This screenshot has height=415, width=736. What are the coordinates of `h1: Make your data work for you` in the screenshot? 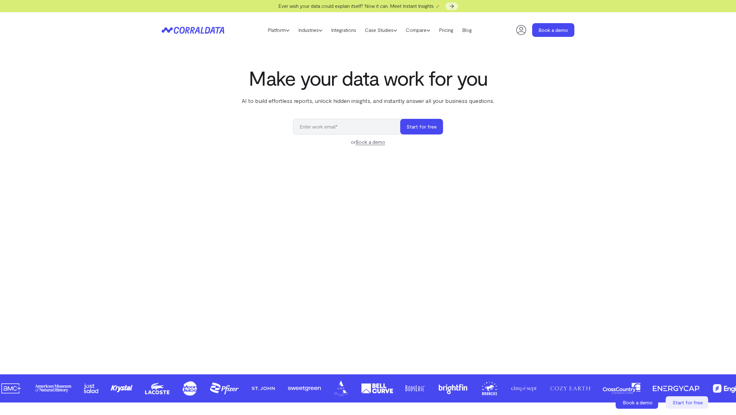 It's located at (368, 78).